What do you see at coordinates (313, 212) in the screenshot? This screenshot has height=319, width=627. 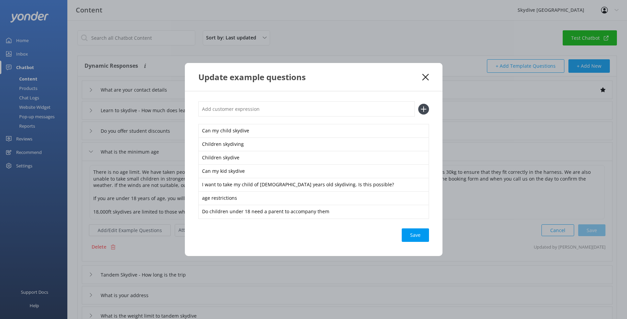 I see `div: Do children under 18 need a parent to accompany them` at bounding box center [313, 212].